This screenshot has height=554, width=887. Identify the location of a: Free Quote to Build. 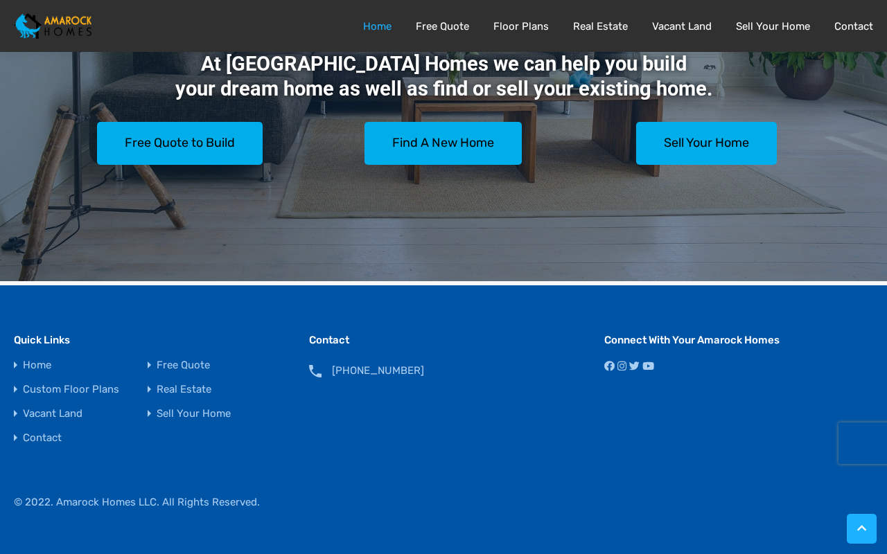
(179, 143).